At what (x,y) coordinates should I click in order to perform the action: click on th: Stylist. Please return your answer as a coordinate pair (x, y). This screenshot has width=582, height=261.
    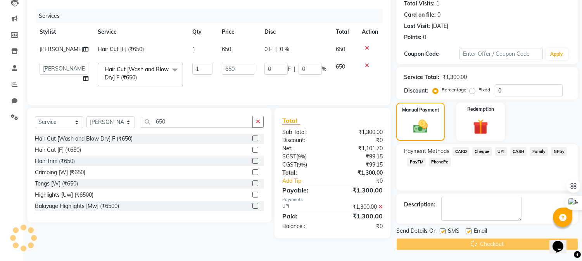
    Looking at the image, I should click on (64, 32).